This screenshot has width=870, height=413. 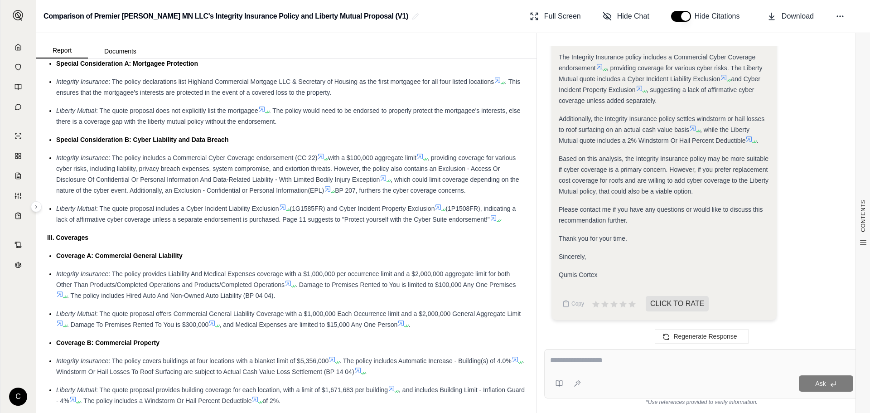 What do you see at coordinates (863, 216) in the screenshot?
I see `span: CONTENTS` at bounding box center [863, 216].